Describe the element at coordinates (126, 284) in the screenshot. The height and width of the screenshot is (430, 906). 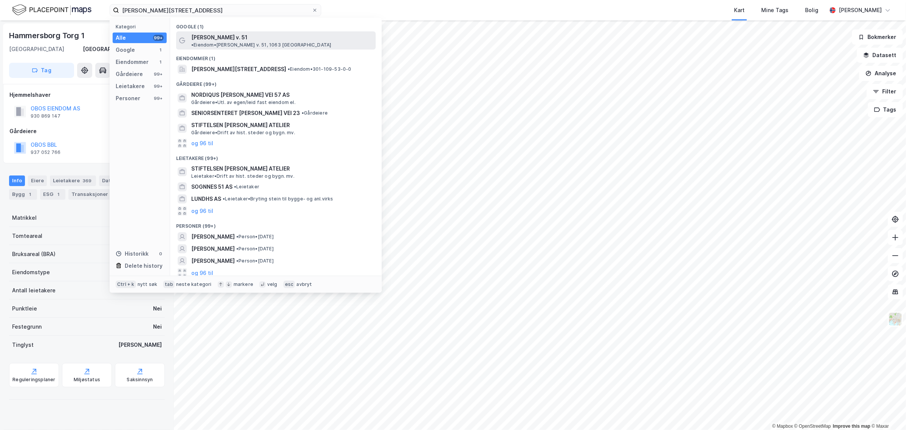
I see `div: Ctrl + k` at that location.